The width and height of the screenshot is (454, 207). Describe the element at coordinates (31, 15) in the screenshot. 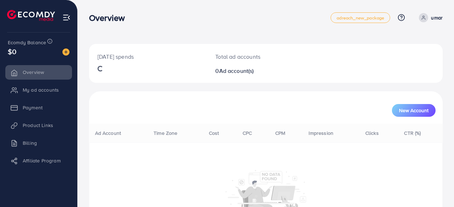

I see `a: logo` at that location.